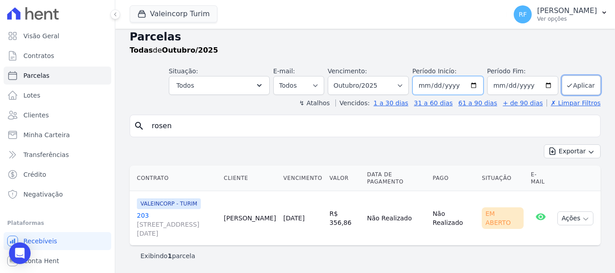 The width and height of the screenshot is (615, 273). Describe the element at coordinates (57, 115) in the screenshot. I see `a: Clientes` at that location.